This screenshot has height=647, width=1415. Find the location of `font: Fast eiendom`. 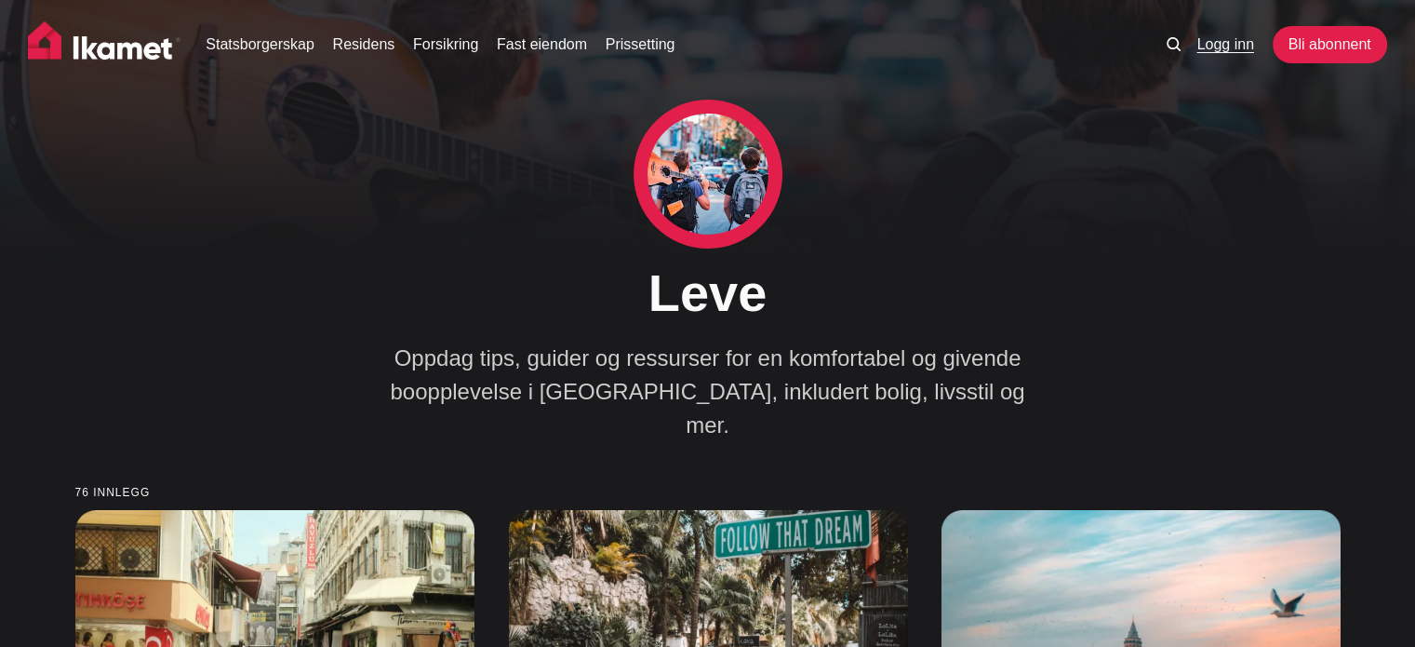

font: Fast eiendom is located at coordinates (541, 44).